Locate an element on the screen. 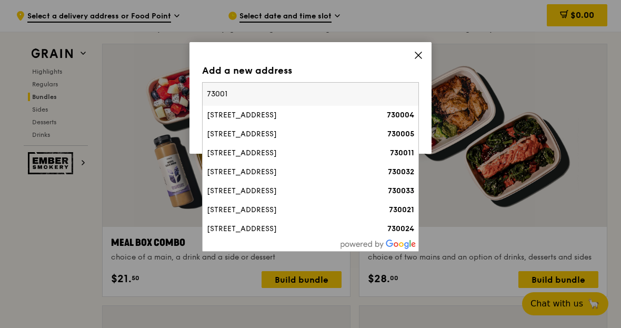 The height and width of the screenshot is (328, 621). div: Add a new address is located at coordinates (310, 70).